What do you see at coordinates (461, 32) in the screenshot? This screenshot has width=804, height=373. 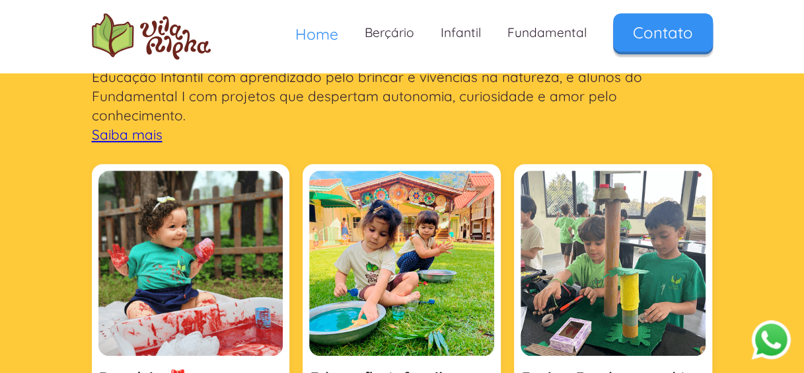 I see `a: Infantil` at bounding box center [461, 32].